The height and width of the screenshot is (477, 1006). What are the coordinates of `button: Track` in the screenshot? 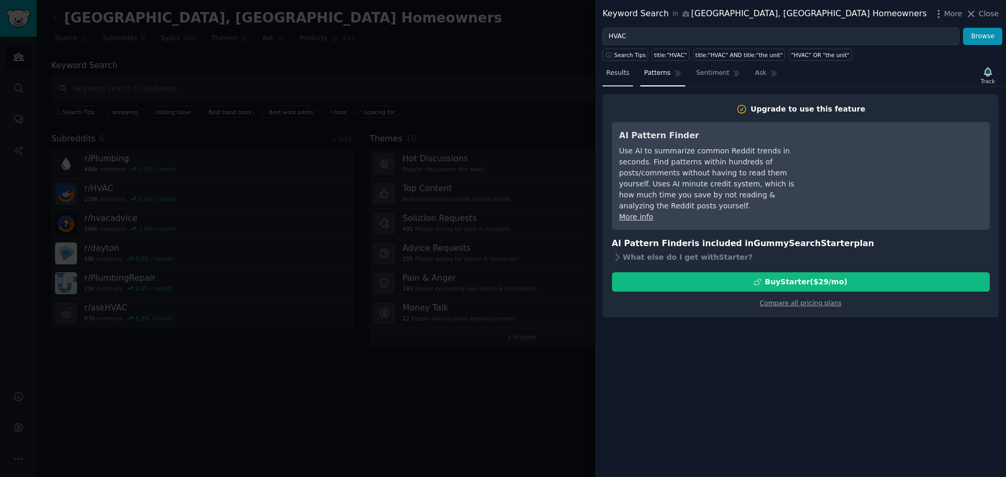 It's located at (987, 75).